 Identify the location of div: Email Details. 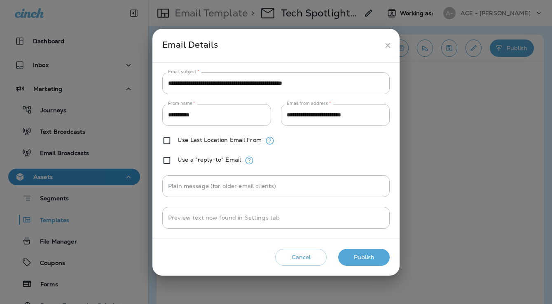
(271, 45).